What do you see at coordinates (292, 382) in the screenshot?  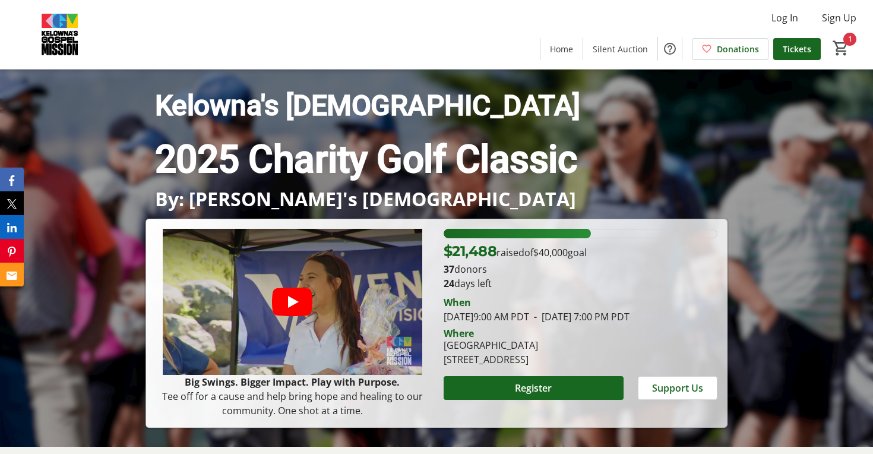 I see `strong: Big Swings. Bigger Impact. Play with Purpose.` at bounding box center [292, 382].